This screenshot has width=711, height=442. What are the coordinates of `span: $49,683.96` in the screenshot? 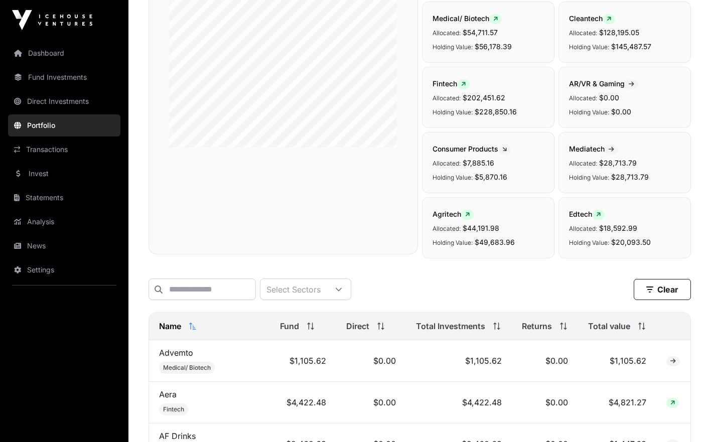 It's located at (495, 242).